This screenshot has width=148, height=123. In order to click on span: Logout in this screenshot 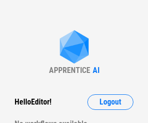, I will do `click(110, 102)`.